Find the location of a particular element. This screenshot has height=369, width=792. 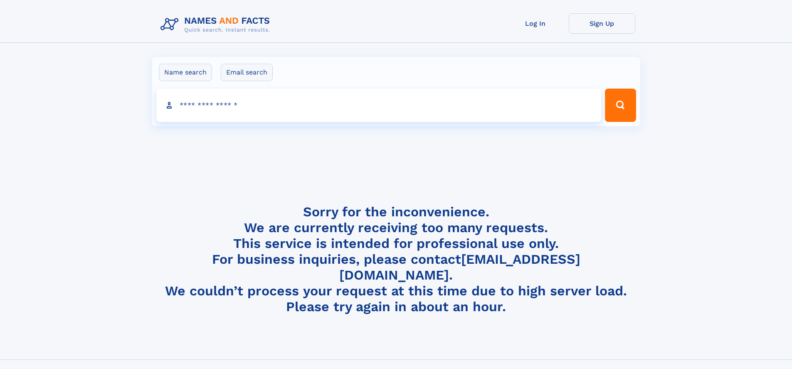

button: Search Button is located at coordinates (620, 105).